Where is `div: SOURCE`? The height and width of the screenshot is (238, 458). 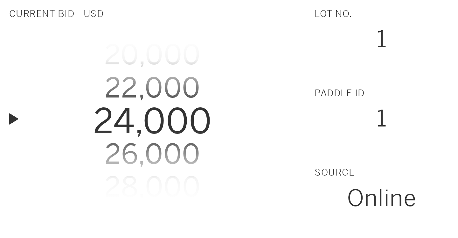
div: SOURCE is located at coordinates (335, 172).